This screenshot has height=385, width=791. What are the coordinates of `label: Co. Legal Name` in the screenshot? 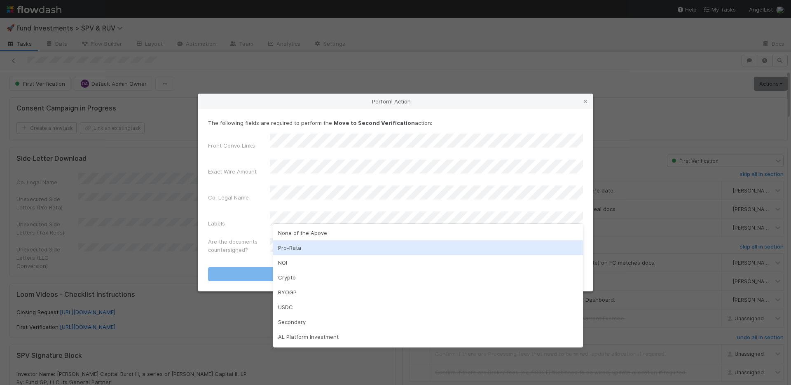 It's located at (228, 197).